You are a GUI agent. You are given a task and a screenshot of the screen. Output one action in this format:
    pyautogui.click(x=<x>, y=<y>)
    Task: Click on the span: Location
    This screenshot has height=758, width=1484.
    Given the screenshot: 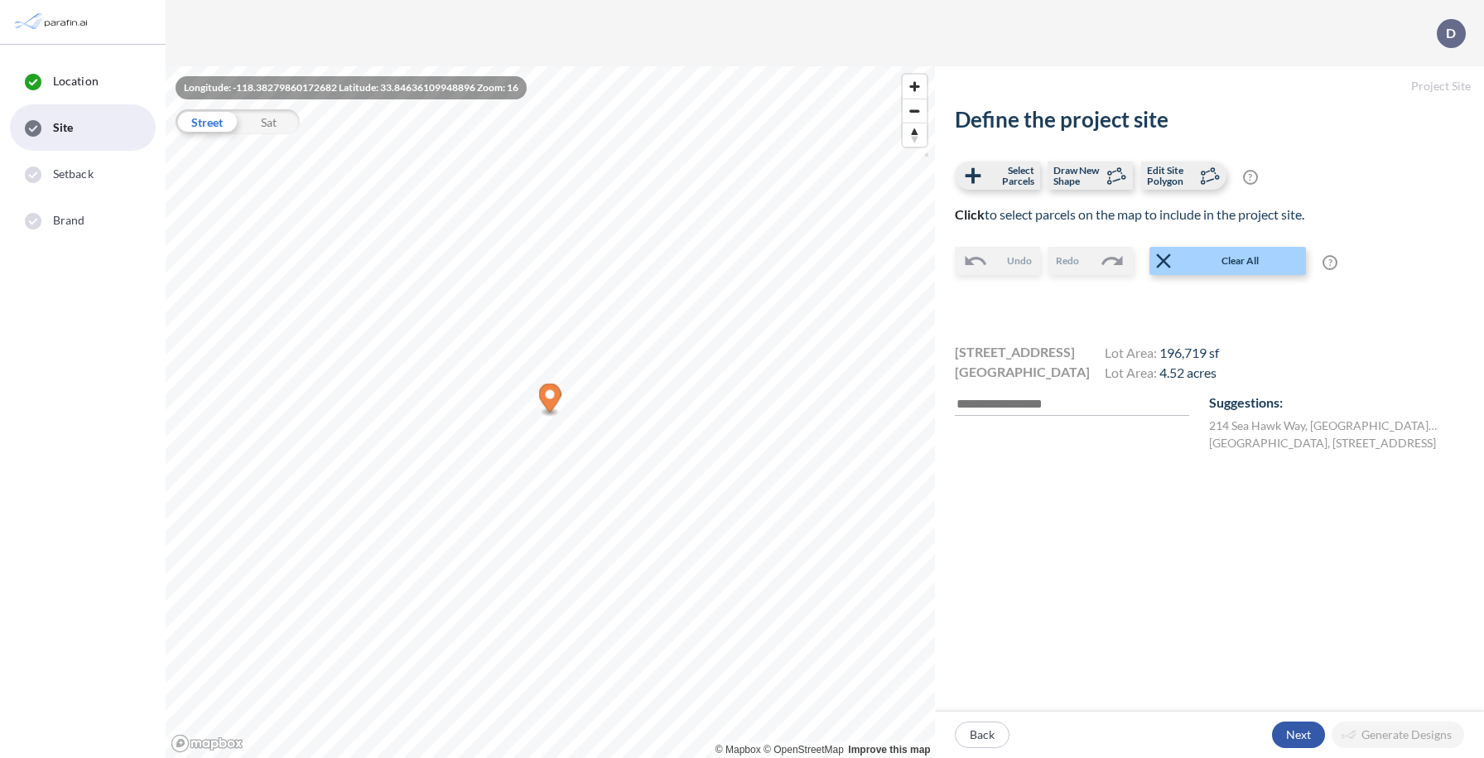 What is the action you would take?
    pyautogui.click(x=75, y=81)
    